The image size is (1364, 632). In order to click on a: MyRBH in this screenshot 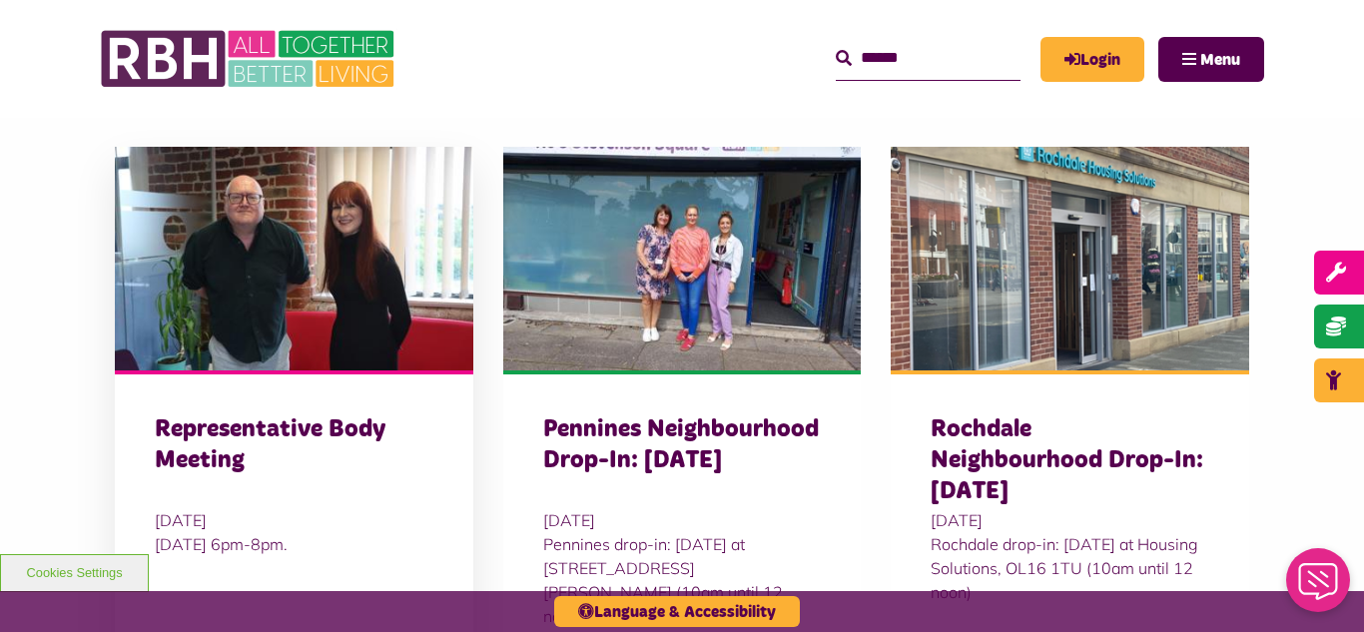, I will do `click(1092, 59)`.